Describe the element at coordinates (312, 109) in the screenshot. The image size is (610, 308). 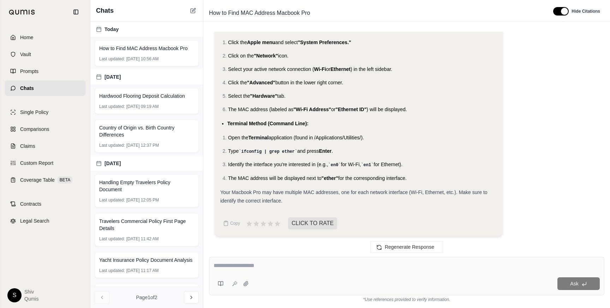
I see `span: "Wi-Fi Address"` at that location.